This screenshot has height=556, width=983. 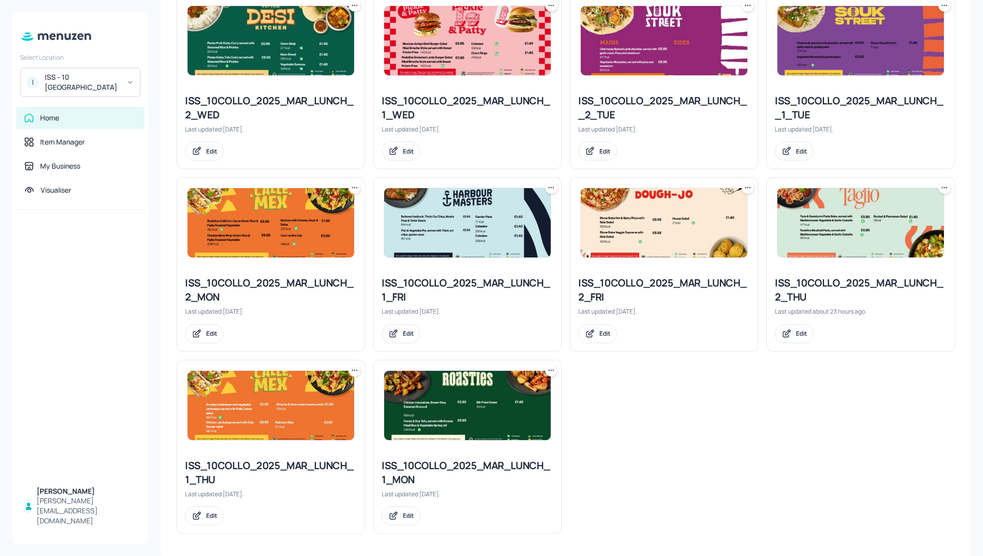 I want to click on div: Last updated about 23 hours ago., so click(x=860, y=311).